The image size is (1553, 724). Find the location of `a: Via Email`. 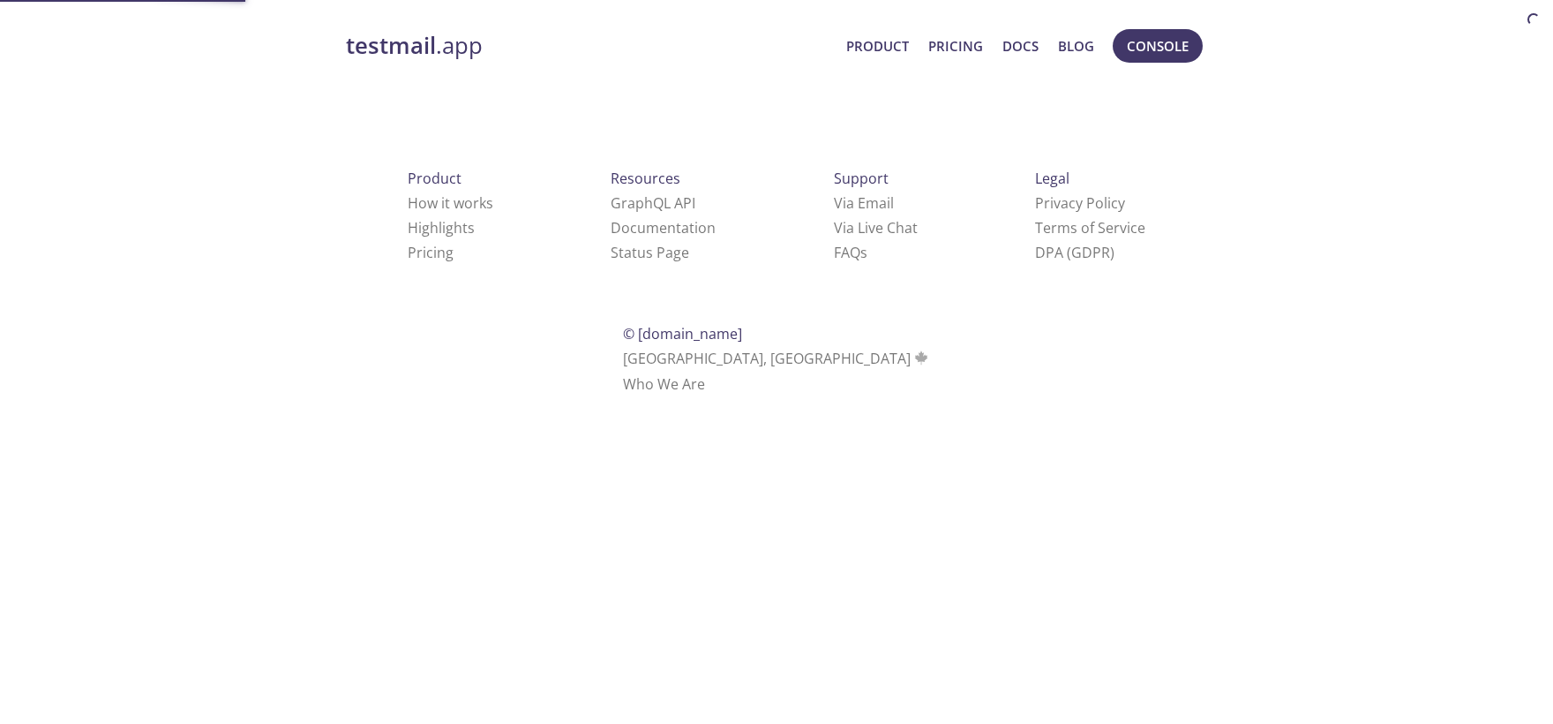

a: Via Email is located at coordinates (864, 203).